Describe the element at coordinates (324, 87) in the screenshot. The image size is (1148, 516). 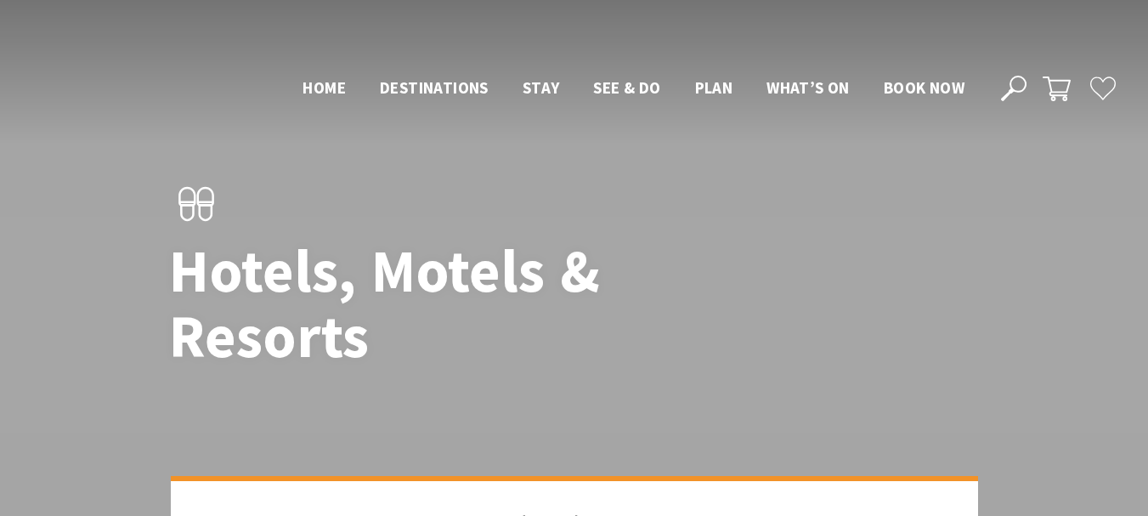
I see `span: Home` at that location.